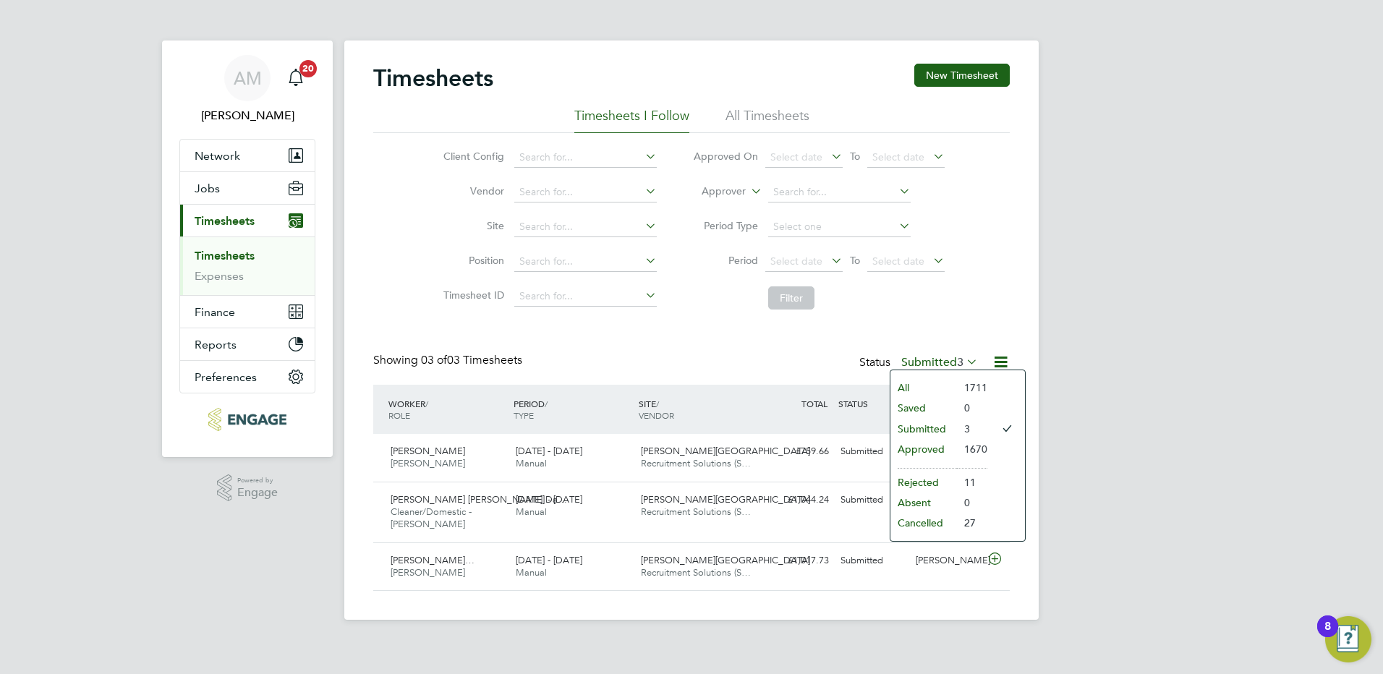  Describe the element at coordinates (434, 360) in the screenshot. I see `span: 03 of` at that location.